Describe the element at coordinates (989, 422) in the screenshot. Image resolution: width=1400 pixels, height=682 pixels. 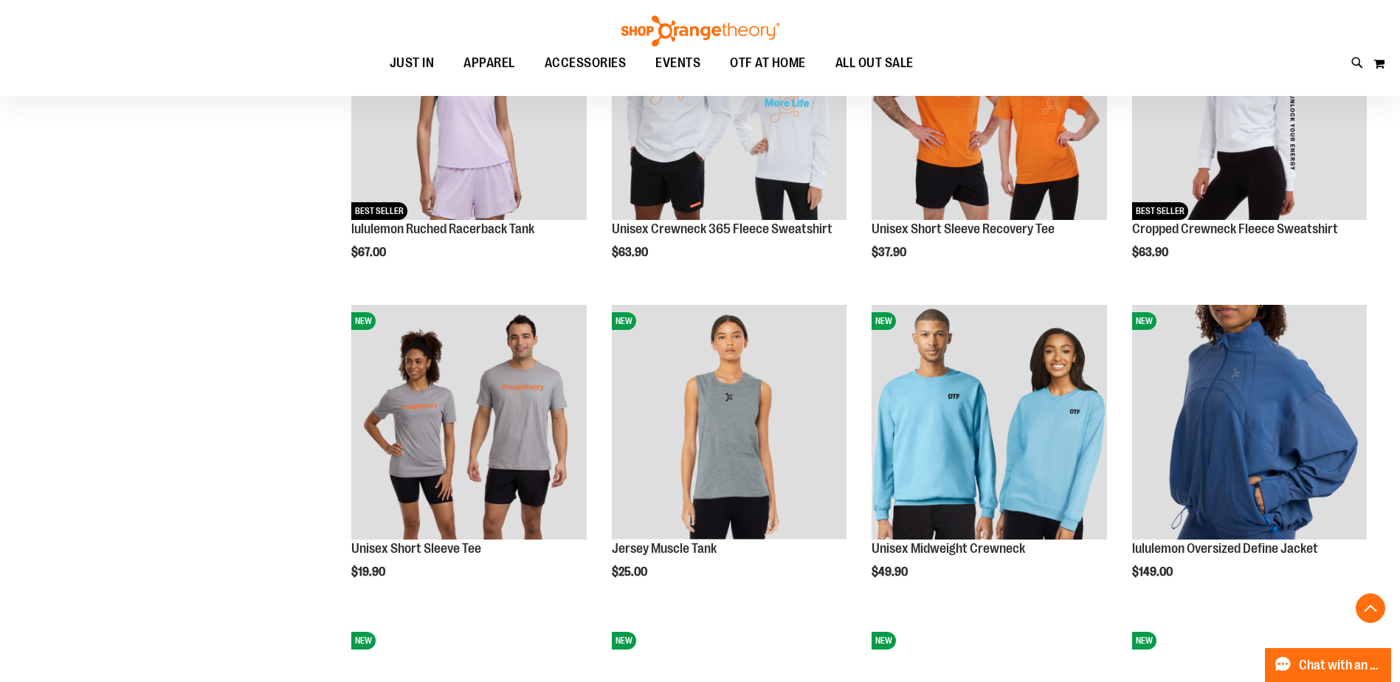
I see `img: Unisex Midweight Crewneck` at that location.